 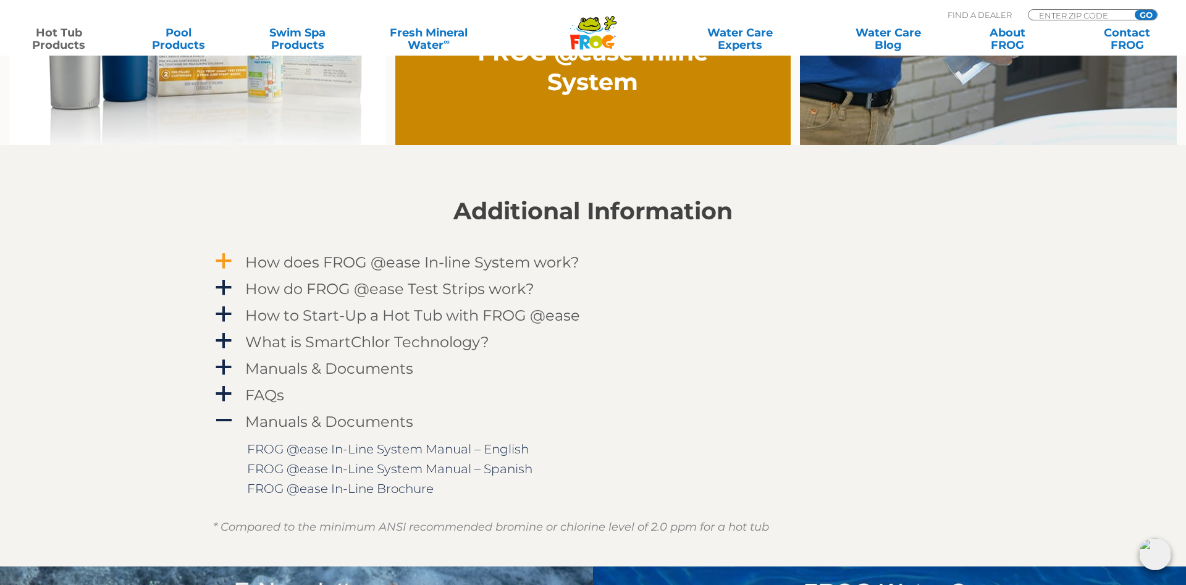 I want to click on a: A Manuals & Documents, so click(x=593, y=421).